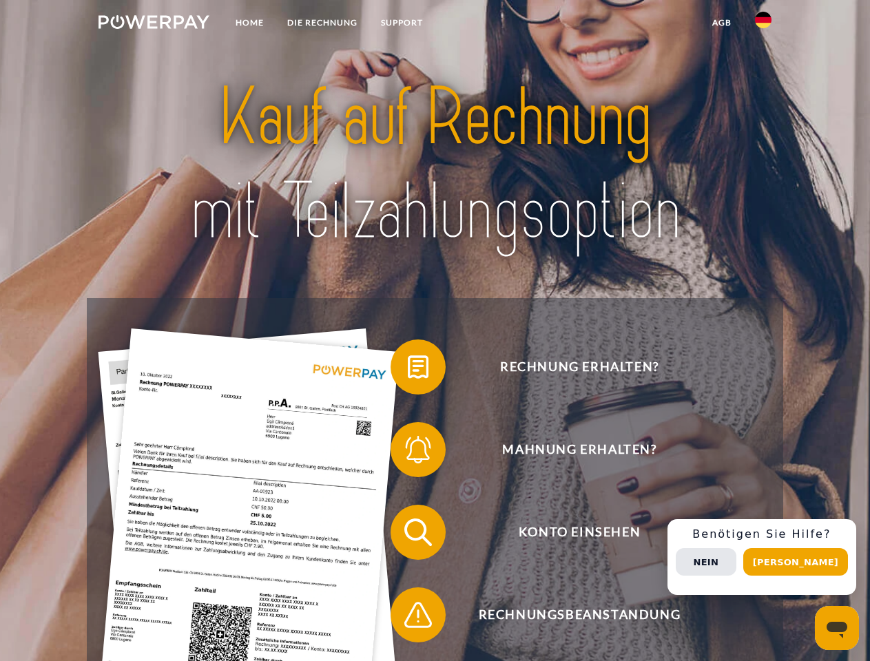 The width and height of the screenshot is (870, 661). I want to click on button: Mahnung erhalten?, so click(570, 450).